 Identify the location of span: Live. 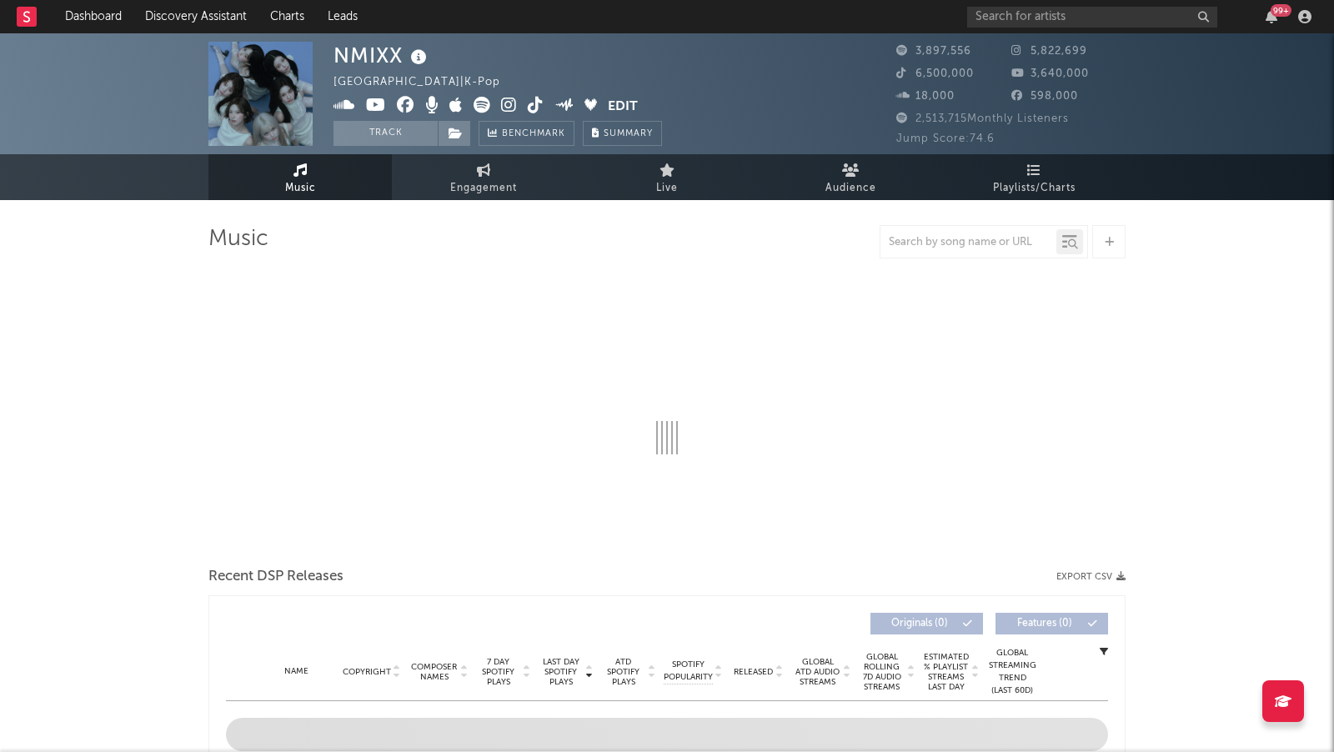
(667, 188).